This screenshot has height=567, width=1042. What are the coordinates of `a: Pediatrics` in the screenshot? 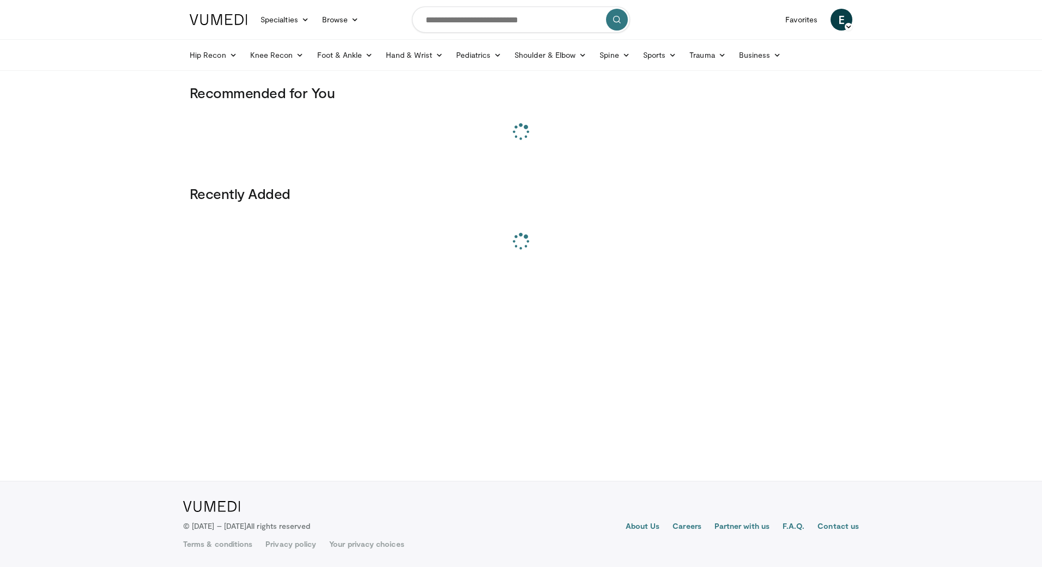 It's located at (479, 55).